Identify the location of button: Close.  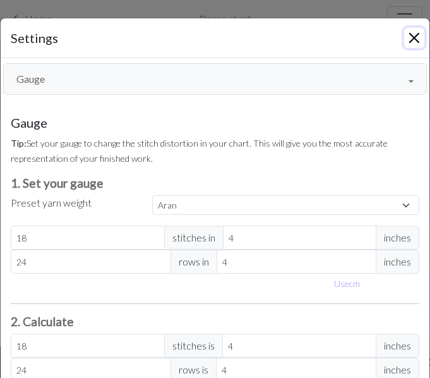
(415, 38).